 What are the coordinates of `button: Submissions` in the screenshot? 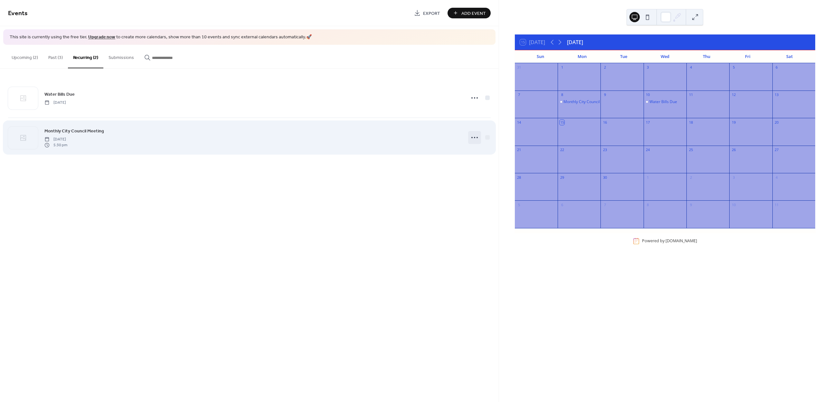 It's located at (121, 56).